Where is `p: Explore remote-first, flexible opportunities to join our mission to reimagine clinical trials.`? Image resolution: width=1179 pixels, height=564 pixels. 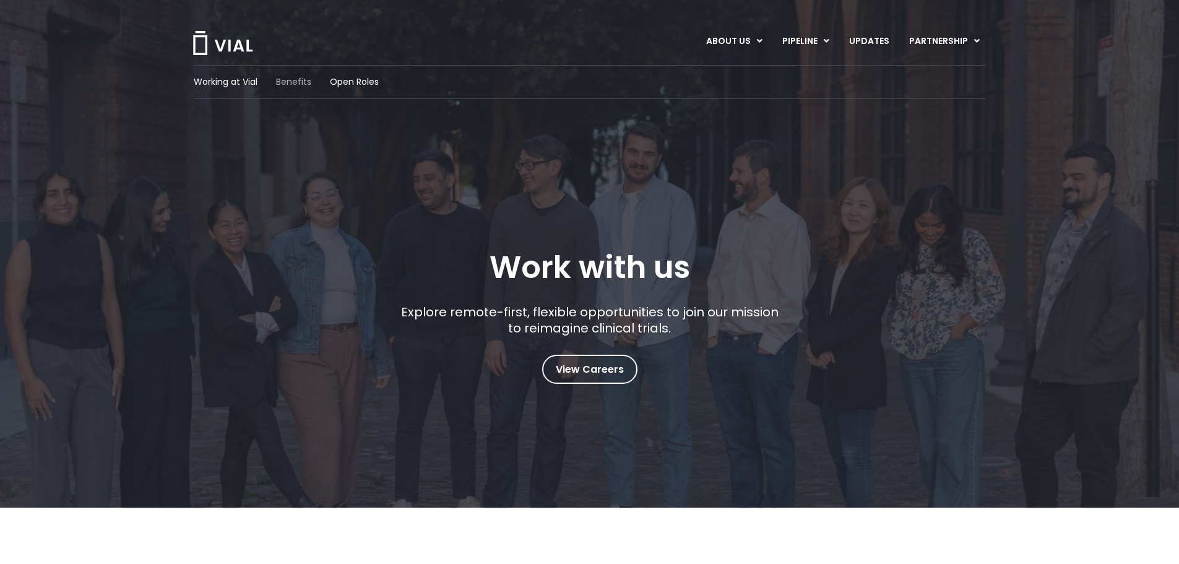 p: Explore remote-first, flexible opportunities to join our mission to reimagine clinical trials. is located at coordinates (589, 320).